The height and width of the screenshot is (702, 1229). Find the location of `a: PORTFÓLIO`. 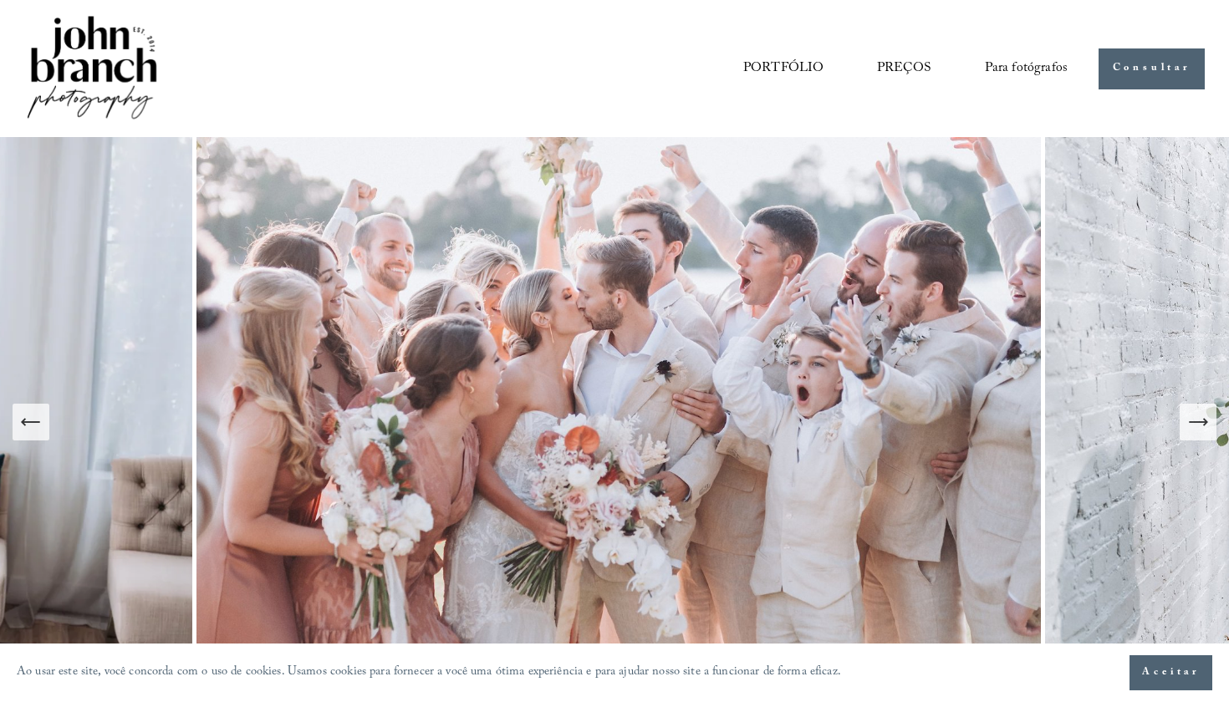

a: PORTFÓLIO is located at coordinates (783, 69).